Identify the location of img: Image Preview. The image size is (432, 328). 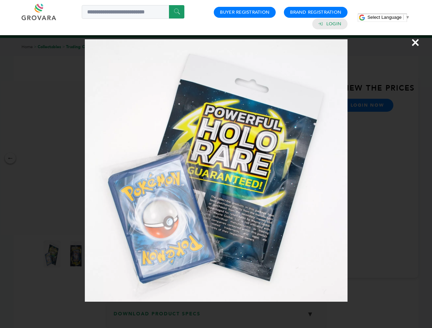
(216, 171).